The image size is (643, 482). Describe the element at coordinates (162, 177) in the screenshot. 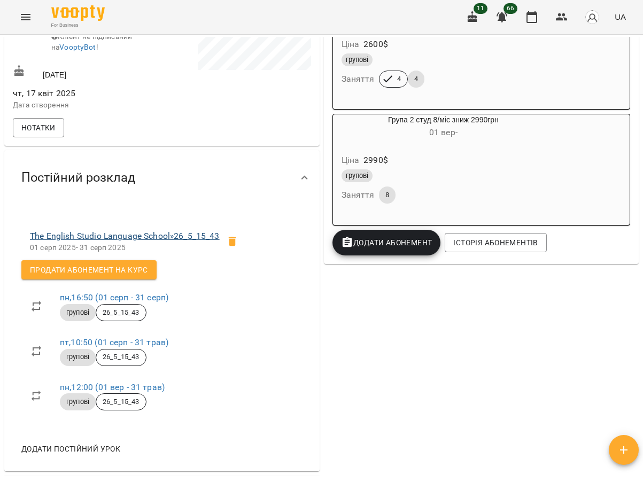

I see `div: Постійний розклад` at that location.